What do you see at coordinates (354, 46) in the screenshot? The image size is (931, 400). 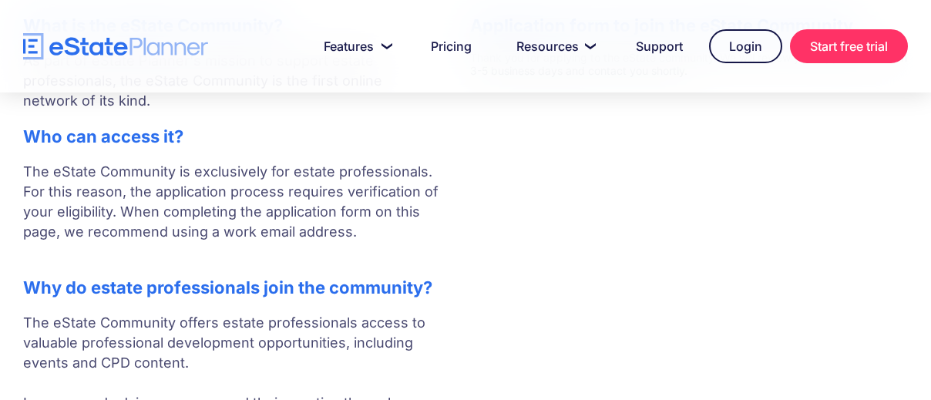 I see `a: Features` at bounding box center [354, 46].